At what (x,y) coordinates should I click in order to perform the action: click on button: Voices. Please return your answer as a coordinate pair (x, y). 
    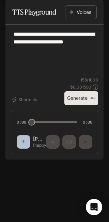
    Looking at the image, I should click on (81, 12).